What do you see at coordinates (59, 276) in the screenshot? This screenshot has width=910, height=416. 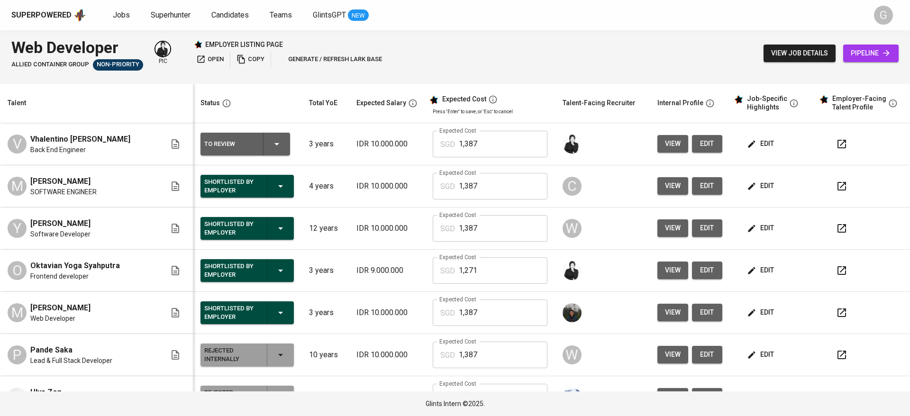 I see `span: Frontend developer` at bounding box center [59, 276].